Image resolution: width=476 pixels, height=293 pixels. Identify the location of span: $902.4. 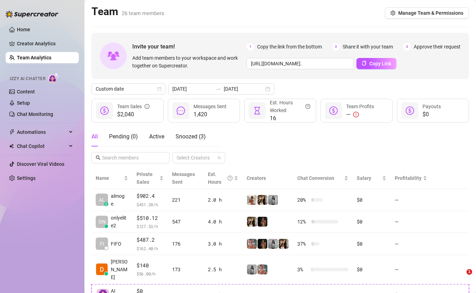
(150, 196).